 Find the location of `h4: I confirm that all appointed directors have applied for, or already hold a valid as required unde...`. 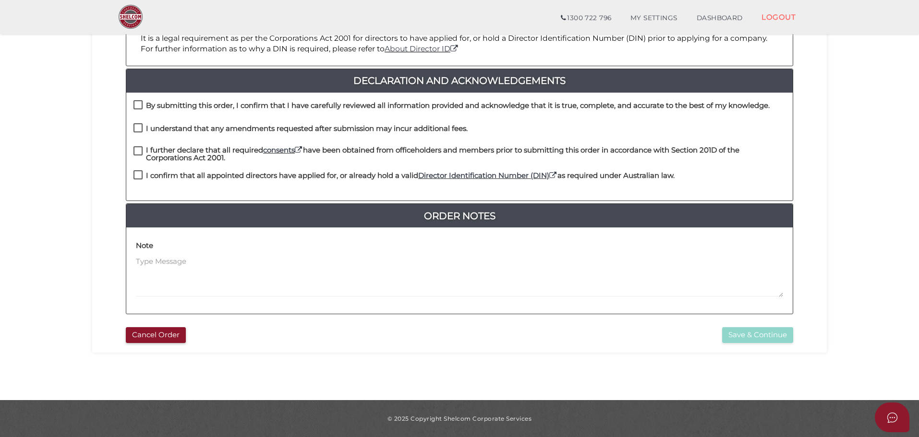

h4: I confirm that all appointed directors have applied for, or already hold a valid as required unde... is located at coordinates (410, 176).